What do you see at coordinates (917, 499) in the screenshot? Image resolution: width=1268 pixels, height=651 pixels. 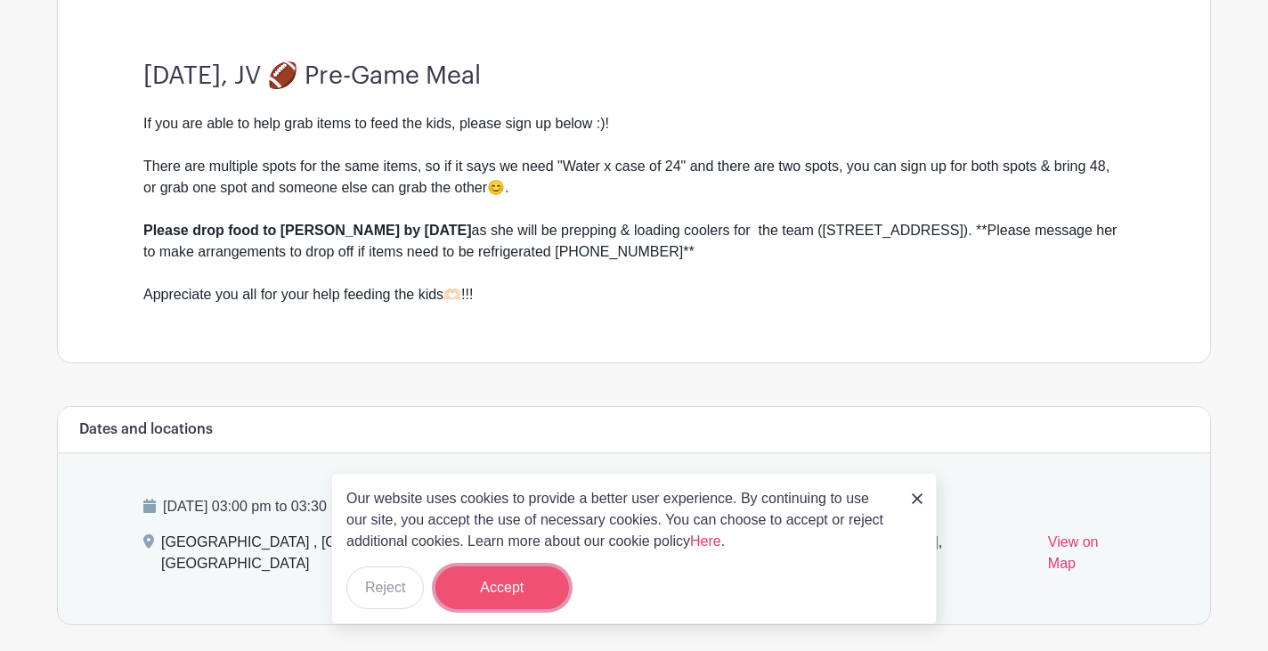 I see `img: close_button-5f87c8562297e5c2d7936805f587ecaba9071eb48480494691a3f1689db116b3.svg` at bounding box center [917, 499].